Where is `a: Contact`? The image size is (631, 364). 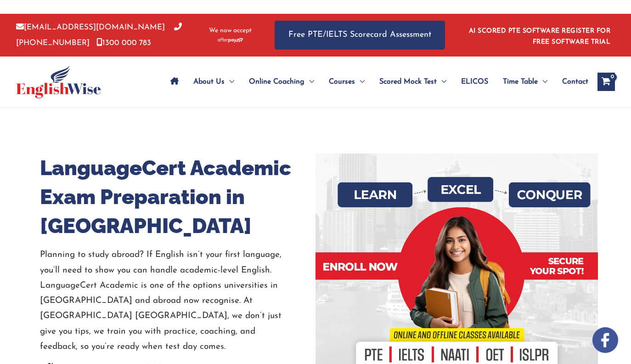 a: Contact is located at coordinates (571, 82).